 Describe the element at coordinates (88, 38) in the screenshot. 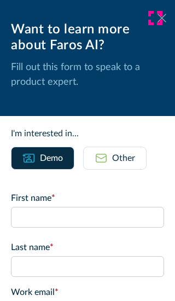

I see `div: Want to learn more about Faros AI?` at that location.